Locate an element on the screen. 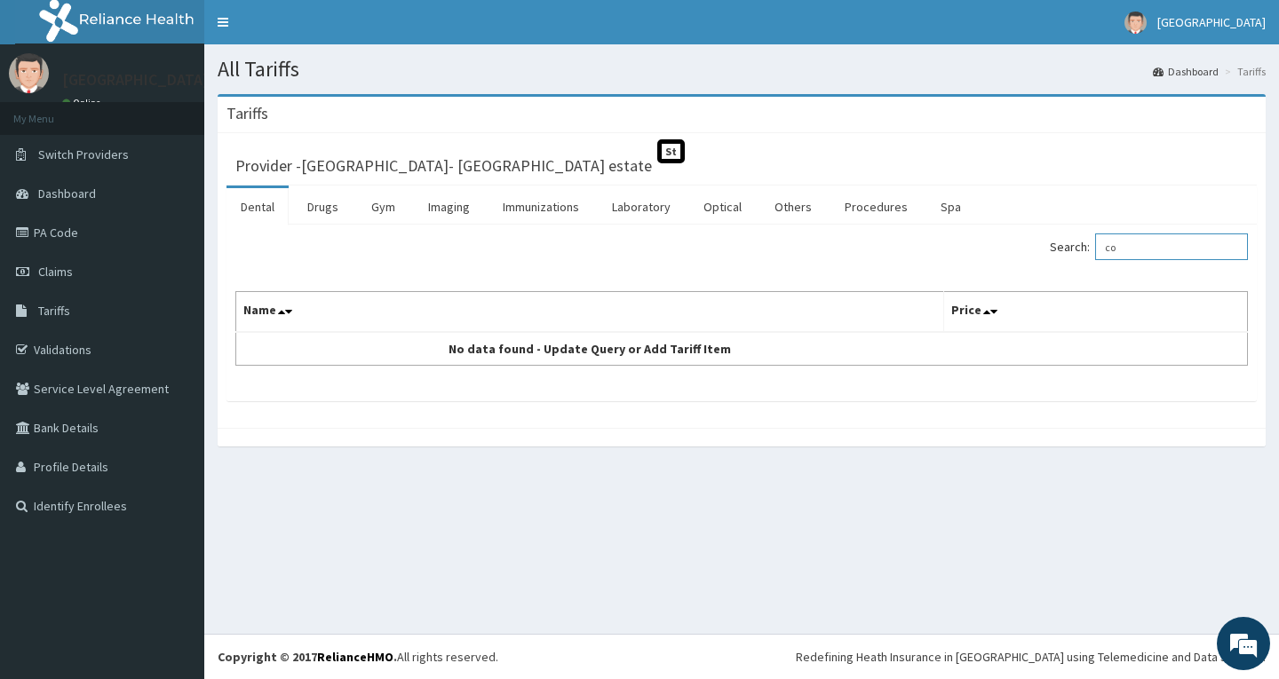 The height and width of the screenshot is (679, 1279). span: St is located at coordinates (670, 151).